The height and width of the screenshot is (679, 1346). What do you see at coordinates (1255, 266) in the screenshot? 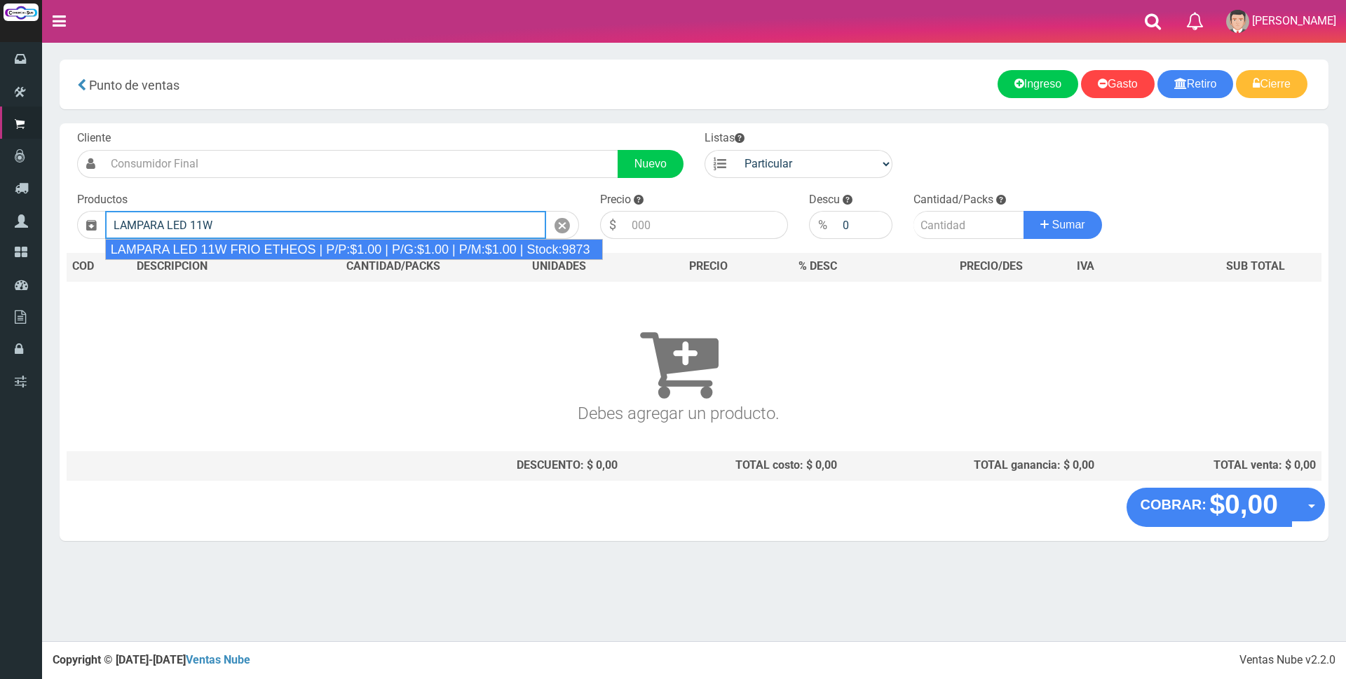
I see `span: SUB TOTAL` at bounding box center [1255, 266].